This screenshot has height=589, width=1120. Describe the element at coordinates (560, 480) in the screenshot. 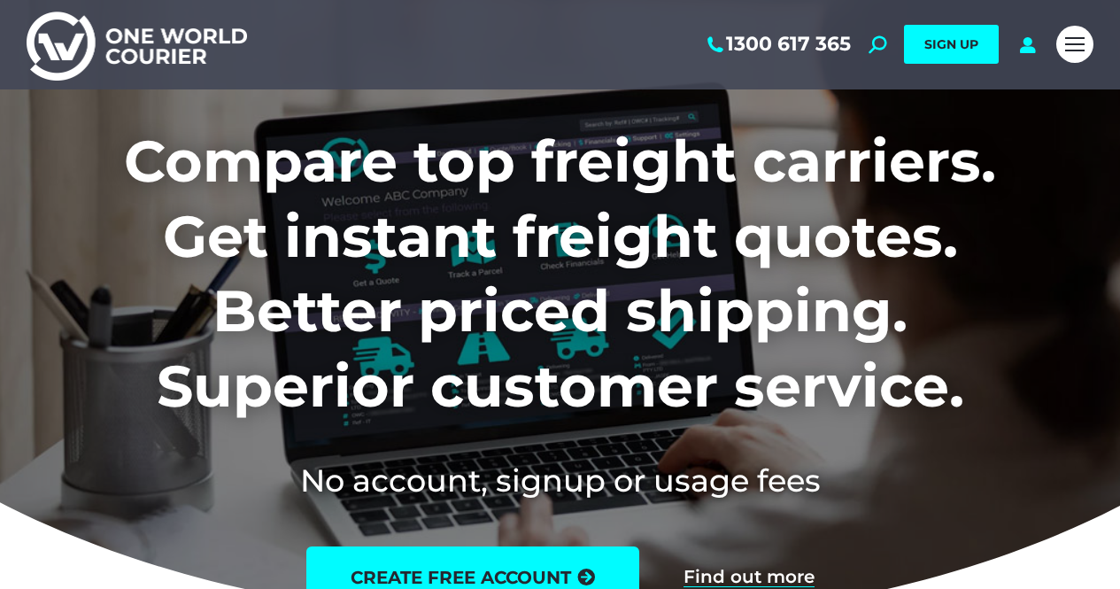

I see `h2: No account, signup or usage fees` at that location.